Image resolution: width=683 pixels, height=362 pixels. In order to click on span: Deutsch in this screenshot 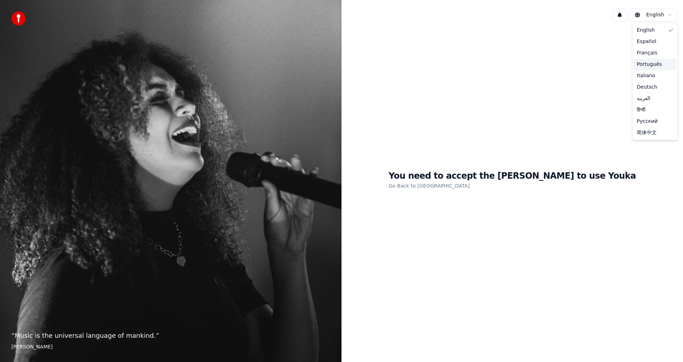, I will do `click(647, 87)`.